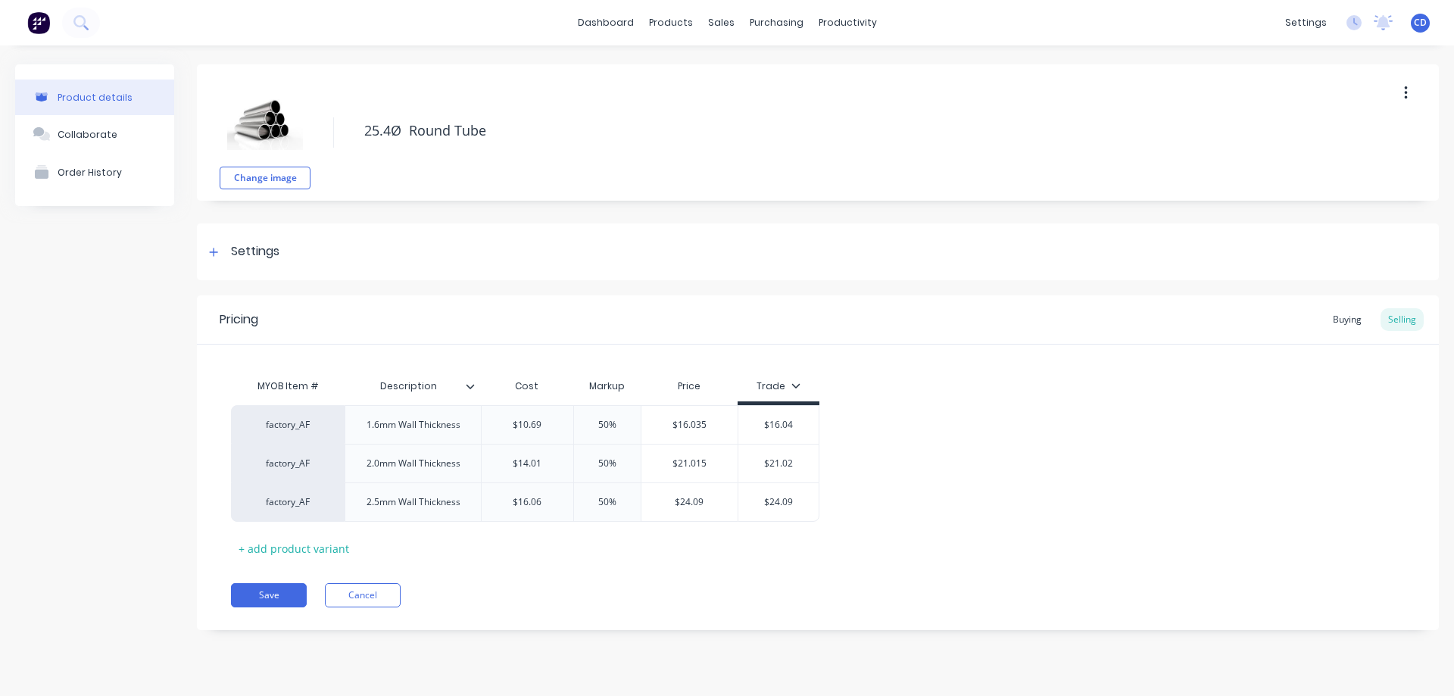 The height and width of the screenshot is (696, 1454). Describe the element at coordinates (721, 23) in the screenshot. I see `div: sales` at that location.